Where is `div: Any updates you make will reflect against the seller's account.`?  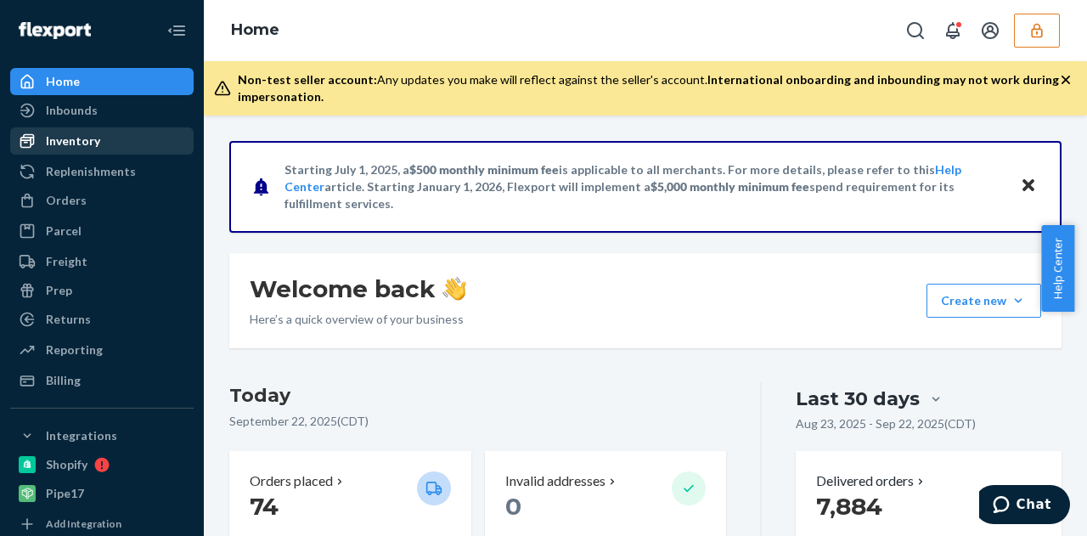
div: Any updates you make will reflect against the seller's account. is located at coordinates (649, 88).